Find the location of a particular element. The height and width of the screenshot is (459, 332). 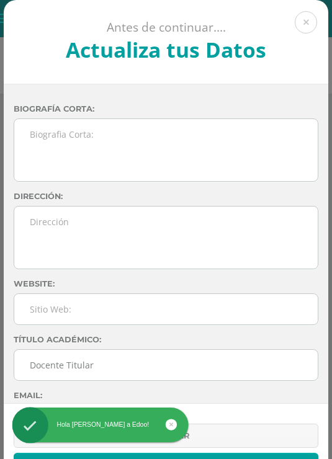

label: Email: is located at coordinates (166, 395).